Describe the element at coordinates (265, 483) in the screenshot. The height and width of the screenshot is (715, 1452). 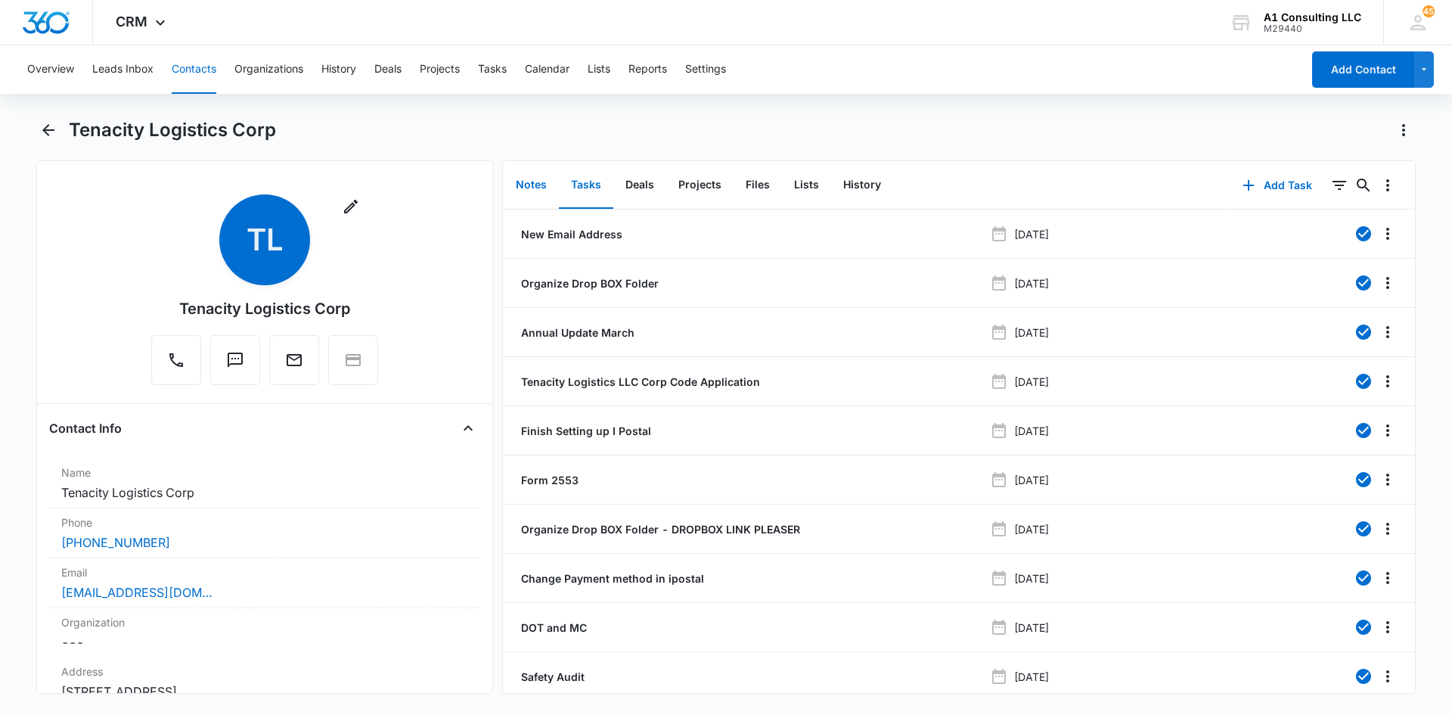
I see `div: NameTenacity Logistics Corp` at that location.